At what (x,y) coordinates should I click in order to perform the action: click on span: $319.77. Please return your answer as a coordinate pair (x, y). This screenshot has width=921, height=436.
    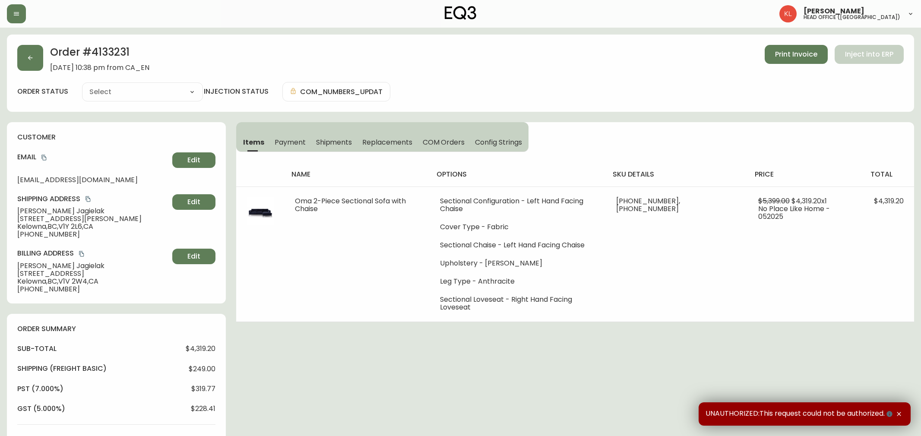
    Looking at the image, I should click on (203, 389).